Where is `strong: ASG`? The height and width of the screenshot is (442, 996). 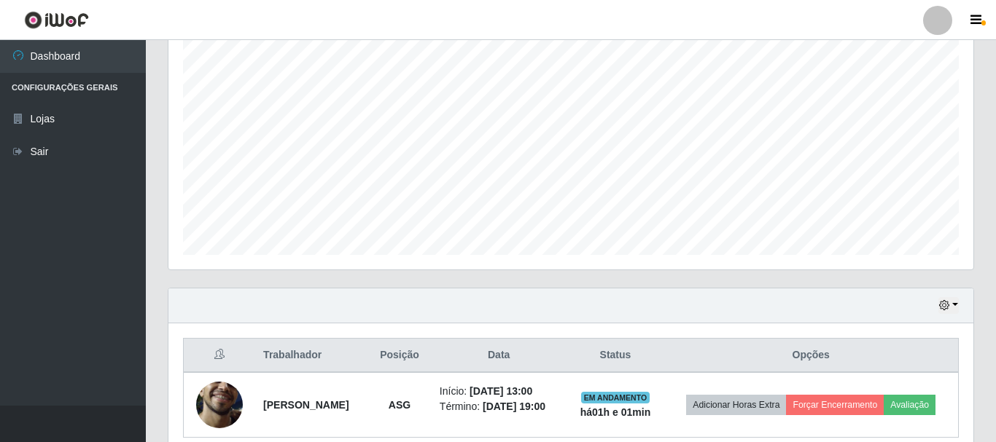
strong: ASG is located at coordinates (399, 405).